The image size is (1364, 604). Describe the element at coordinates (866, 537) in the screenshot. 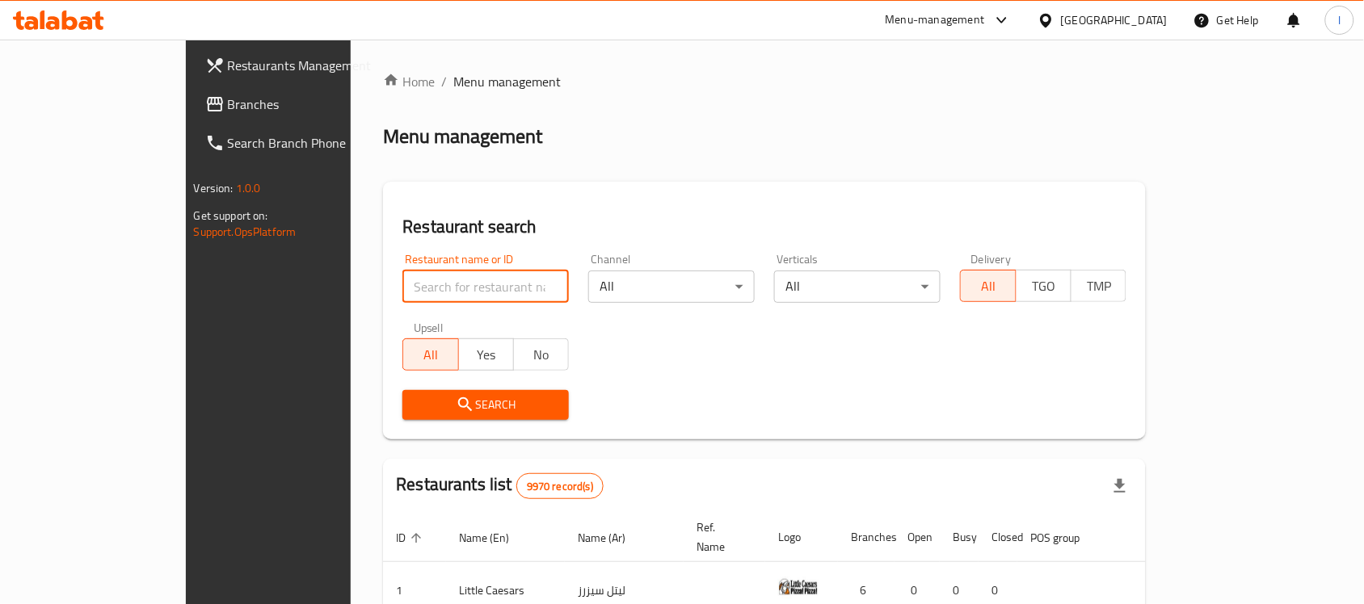

I see `th: Branches` at that location.